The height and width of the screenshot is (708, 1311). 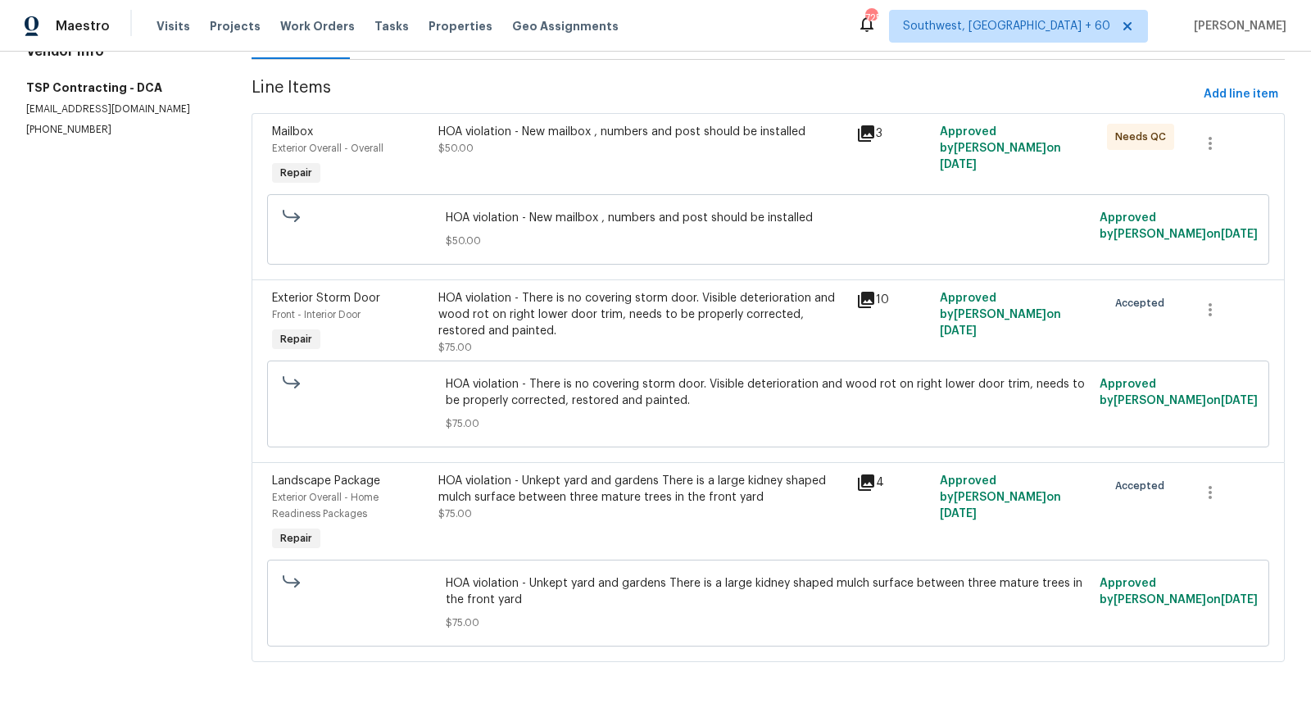 What do you see at coordinates (173, 26) in the screenshot?
I see `span: Visits` at bounding box center [173, 26].